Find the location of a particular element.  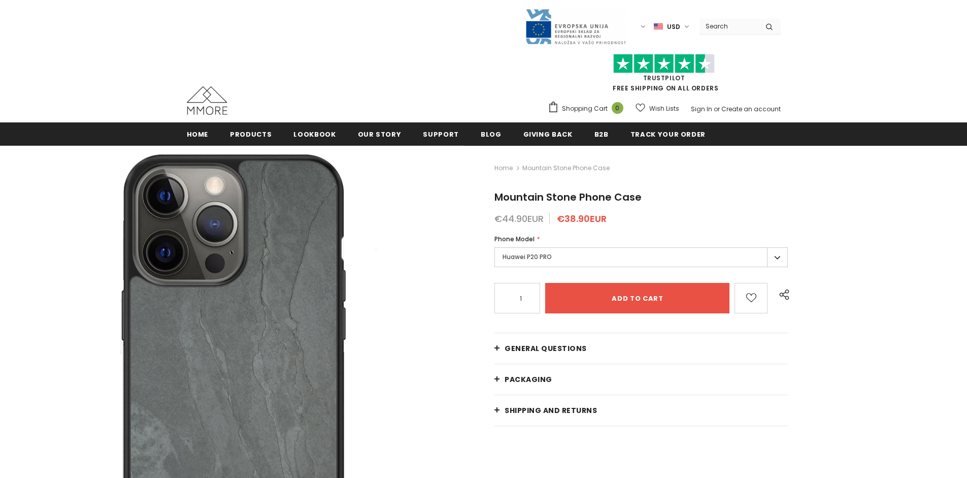

a: Blog is located at coordinates (491, 133).